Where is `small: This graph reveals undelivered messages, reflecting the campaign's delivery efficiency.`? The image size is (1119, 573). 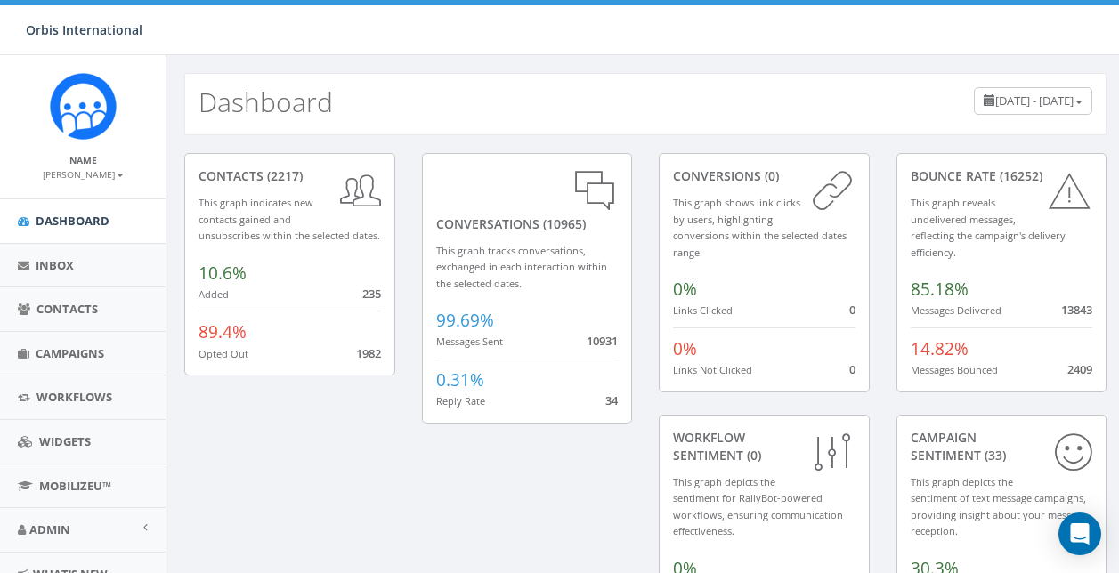
small: This graph reveals undelivered messages, reflecting the campaign's delivery efficiency. is located at coordinates (988, 227).